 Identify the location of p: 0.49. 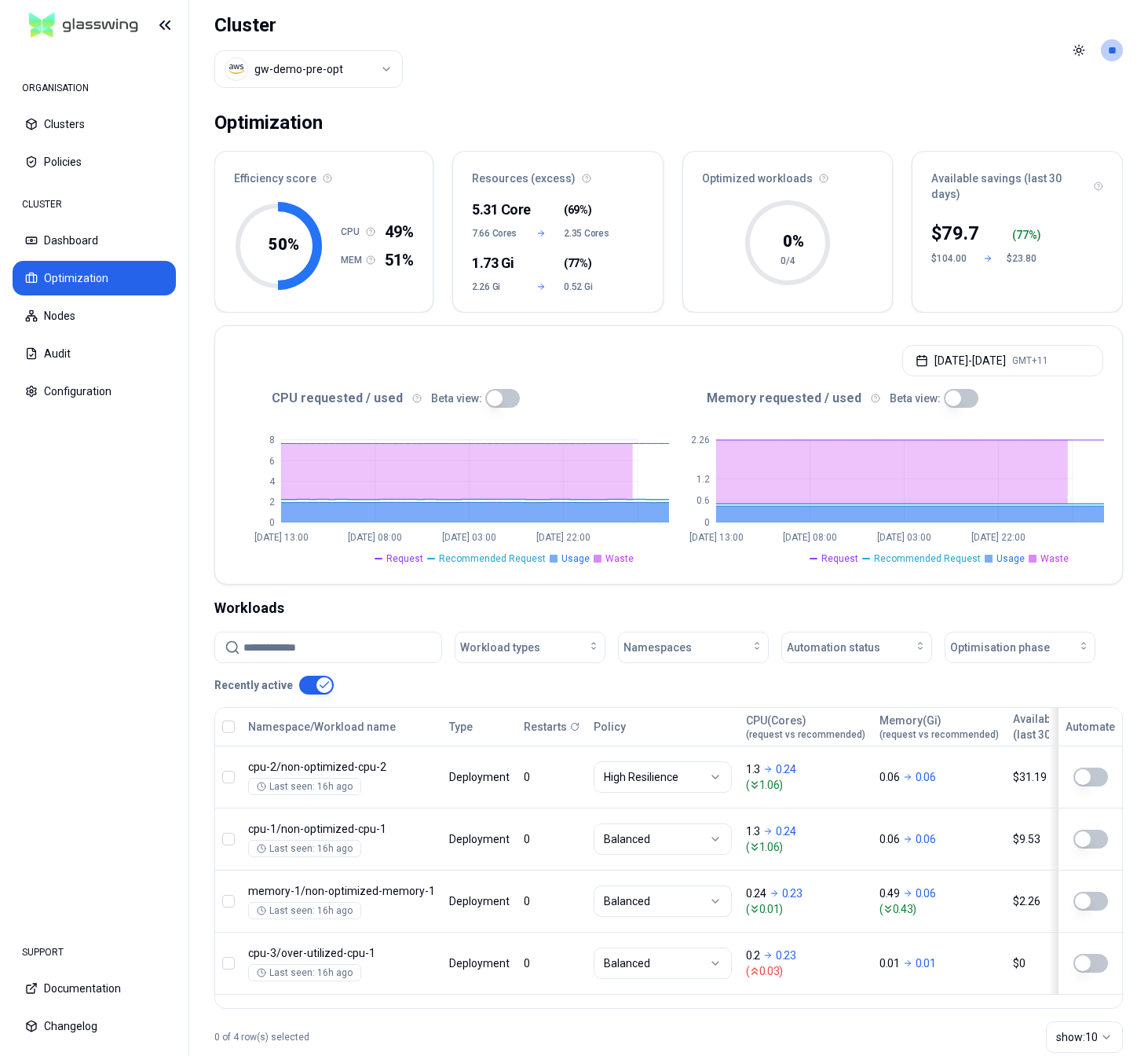
(890, 893).